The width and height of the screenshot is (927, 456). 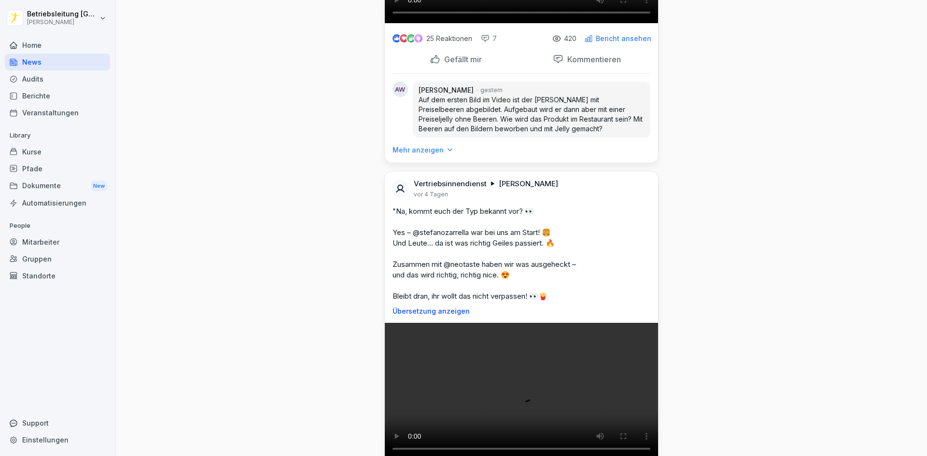 What do you see at coordinates (57, 242) in the screenshot?
I see `div: Mitarbeiter` at bounding box center [57, 242].